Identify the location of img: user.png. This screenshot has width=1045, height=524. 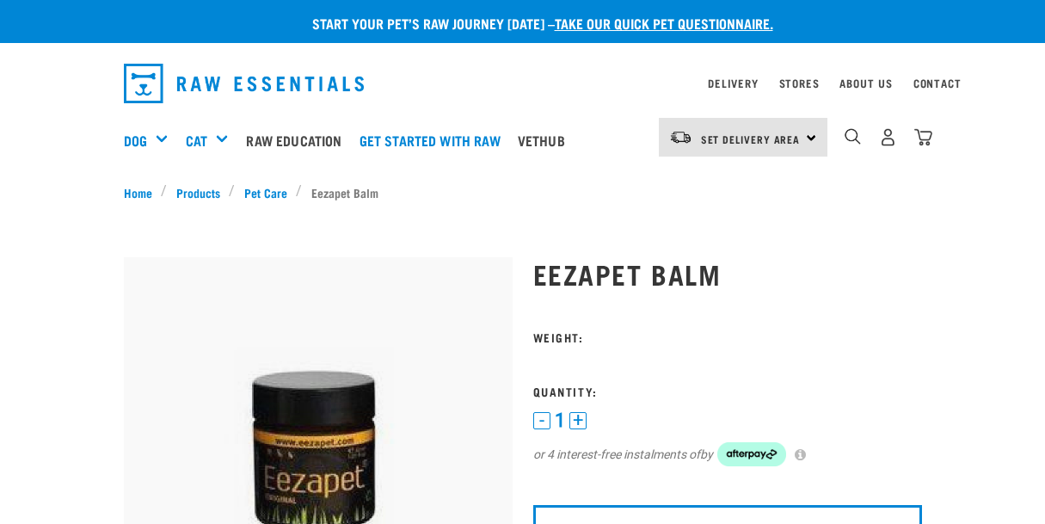
(888, 137).